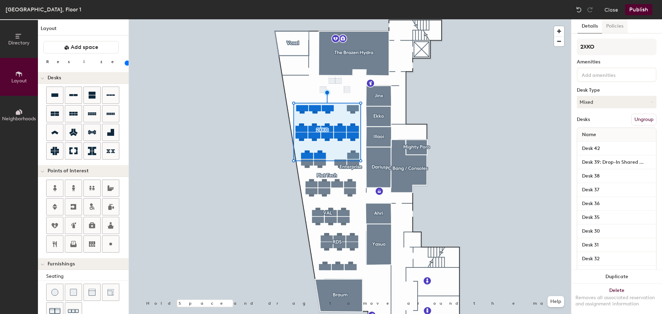 The height and width of the screenshot is (314, 662). What do you see at coordinates (589, 135) in the screenshot?
I see `span: Name` at bounding box center [589, 135].